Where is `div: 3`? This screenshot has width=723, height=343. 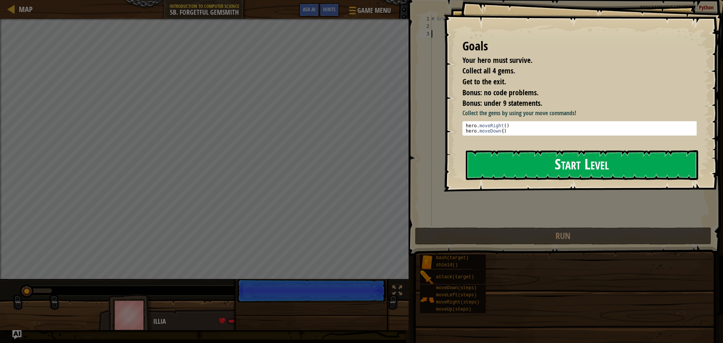
div: 3 is located at coordinates (425, 34).